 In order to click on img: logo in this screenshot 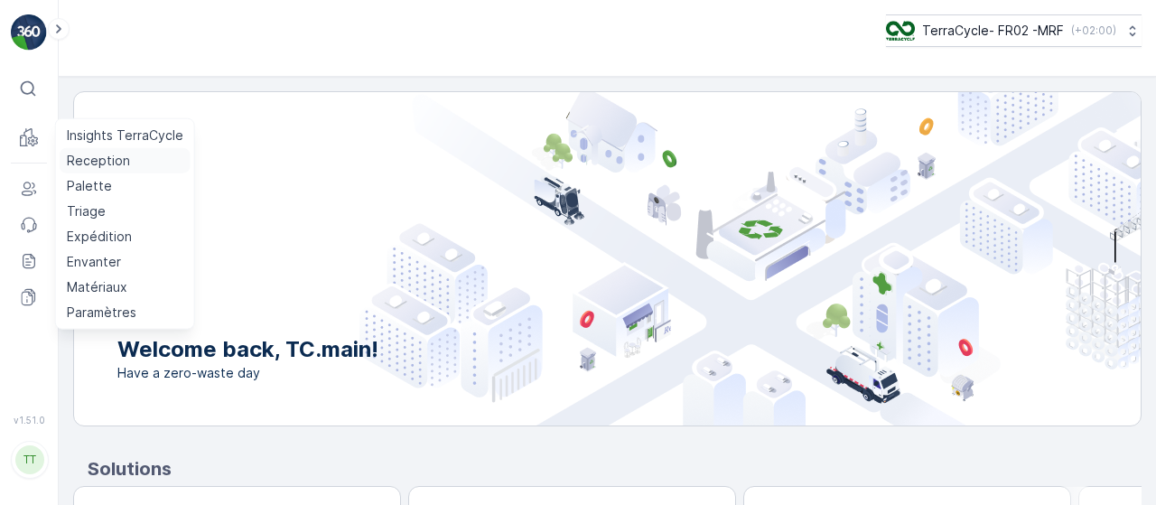, I will do `click(29, 33)`.